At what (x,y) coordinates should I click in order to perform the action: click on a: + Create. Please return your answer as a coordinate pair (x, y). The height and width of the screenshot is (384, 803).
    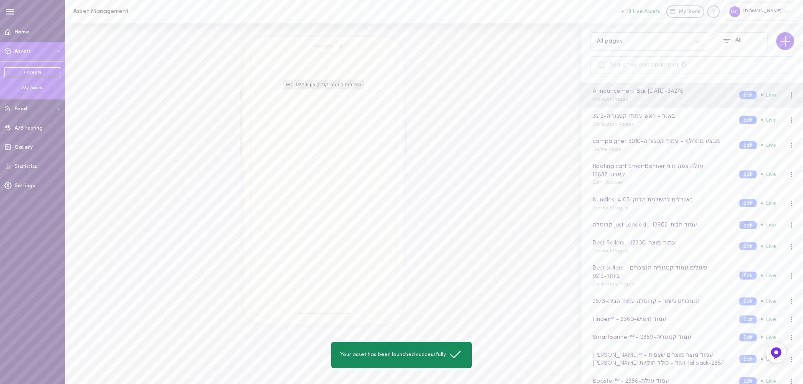
    Looking at the image, I should click on (33, 72).